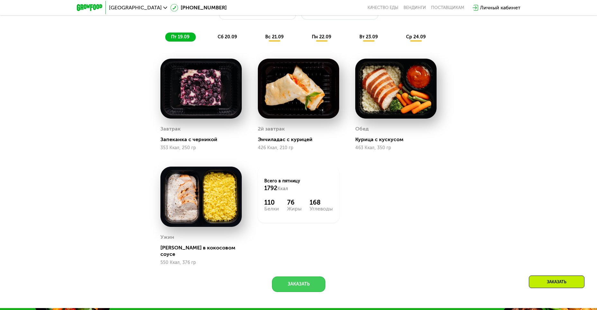  Describe the element at coordinates (448, 8) in the screenshot. I see `div: поставщикам` at that location.